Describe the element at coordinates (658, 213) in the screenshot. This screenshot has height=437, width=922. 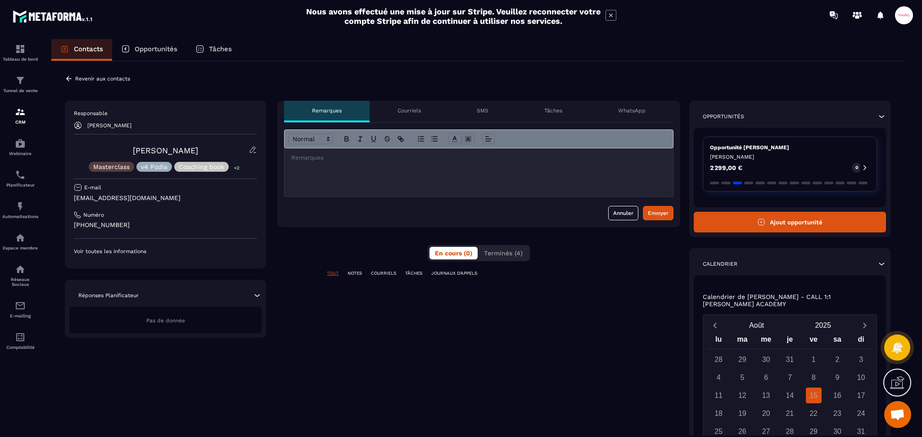
I see `div: Envoyer` at that location.